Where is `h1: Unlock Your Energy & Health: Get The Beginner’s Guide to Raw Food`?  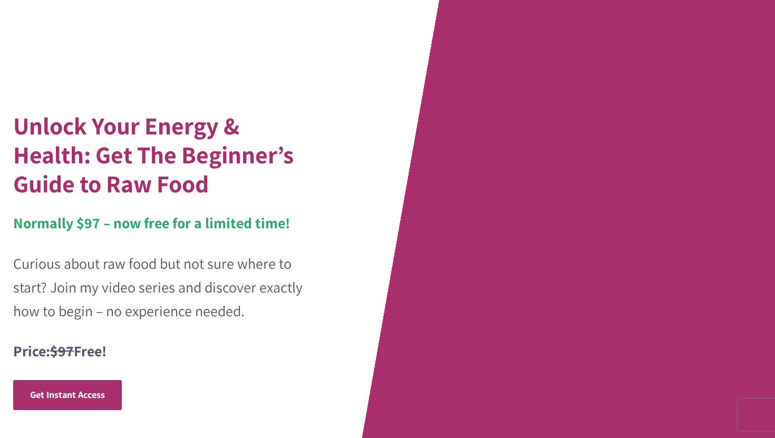 h1: Unlock Your Energy & Health: Get The Beginner’s Guide to Raw Food is located at coordinates (159, 155).